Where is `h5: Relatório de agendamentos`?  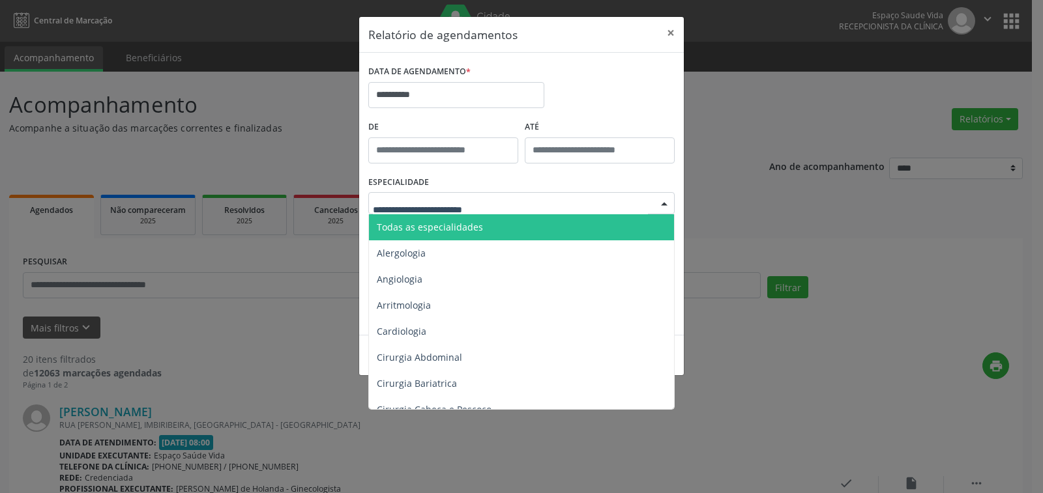 h5: Relatório de agendamentos is located at coordinates (443, 35).